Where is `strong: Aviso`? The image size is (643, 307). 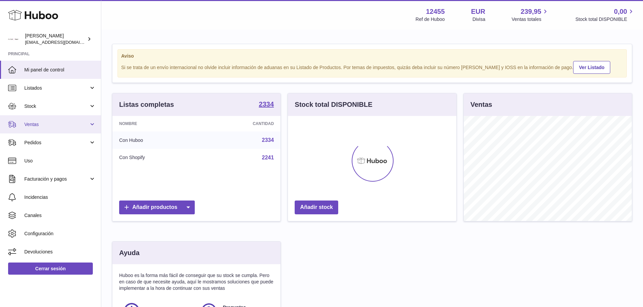
strong: Aviso is located at coordinates (372, 56).